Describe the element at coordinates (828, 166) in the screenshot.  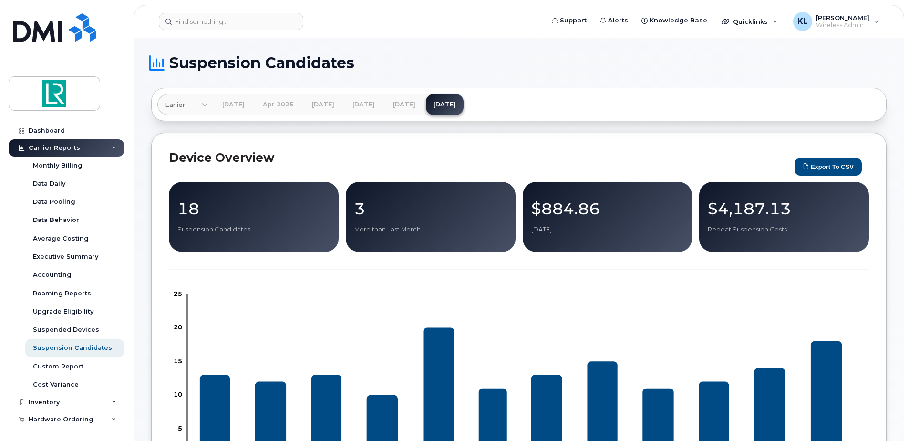
I see `button: Export to CSV` at that location.